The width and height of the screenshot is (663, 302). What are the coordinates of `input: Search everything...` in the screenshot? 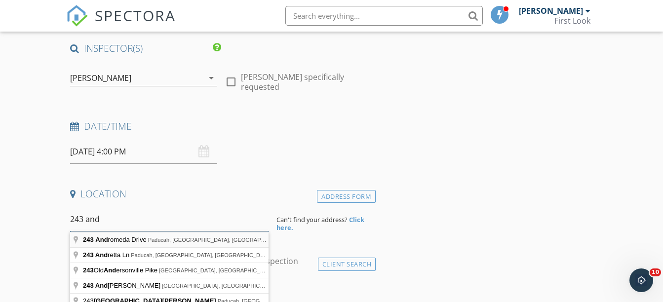 It's located at (384, 16).